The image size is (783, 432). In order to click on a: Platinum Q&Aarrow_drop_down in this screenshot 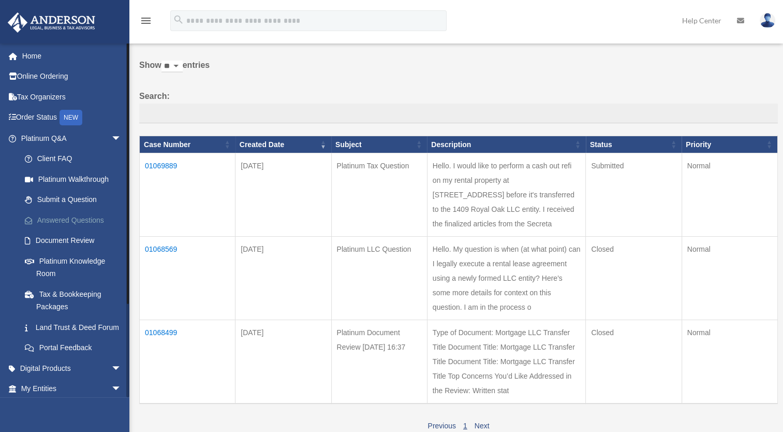, I will do `click(72, 138)`.